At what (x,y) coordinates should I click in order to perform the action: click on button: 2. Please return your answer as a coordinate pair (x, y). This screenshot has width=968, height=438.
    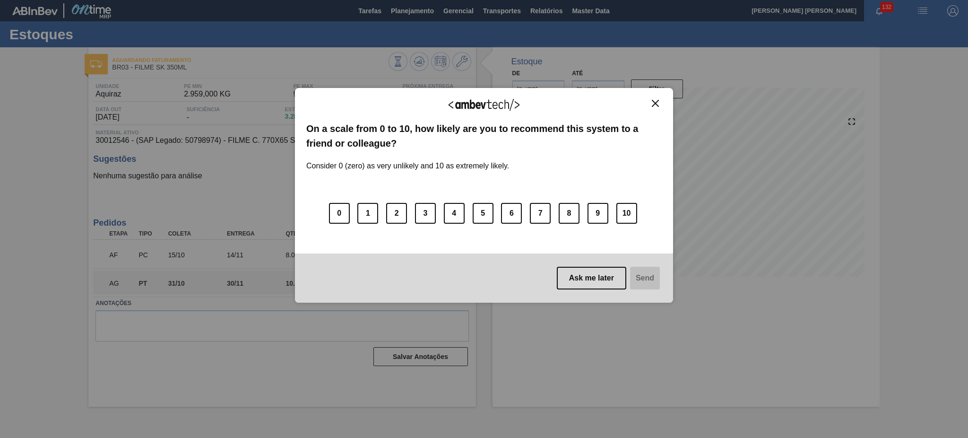
    Looking at the image, I should click on (397, 213).